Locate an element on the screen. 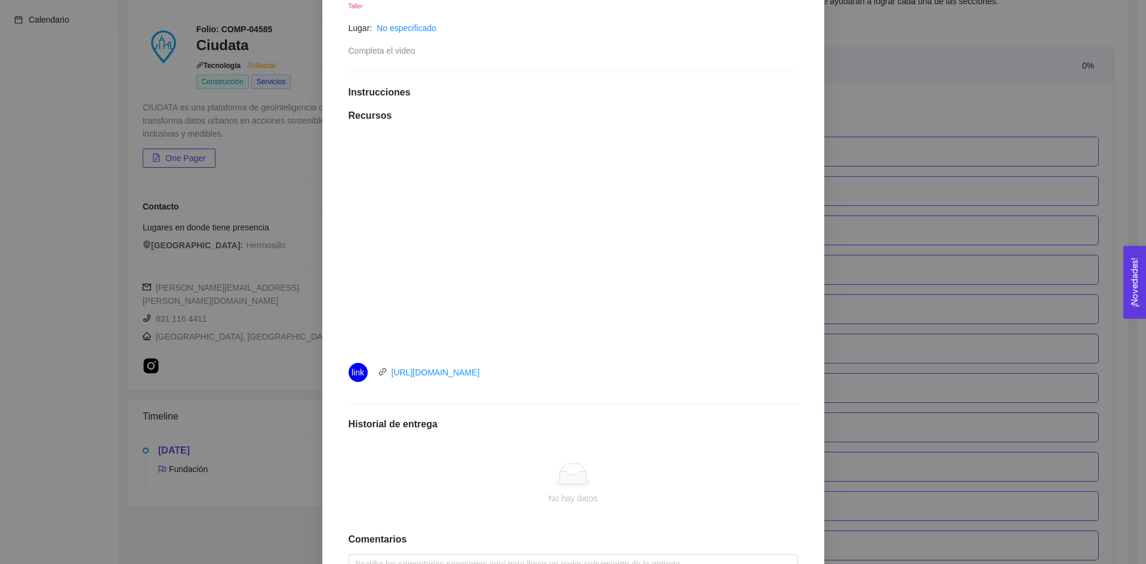  article: Lugar: is located at coordinates (360, 28).